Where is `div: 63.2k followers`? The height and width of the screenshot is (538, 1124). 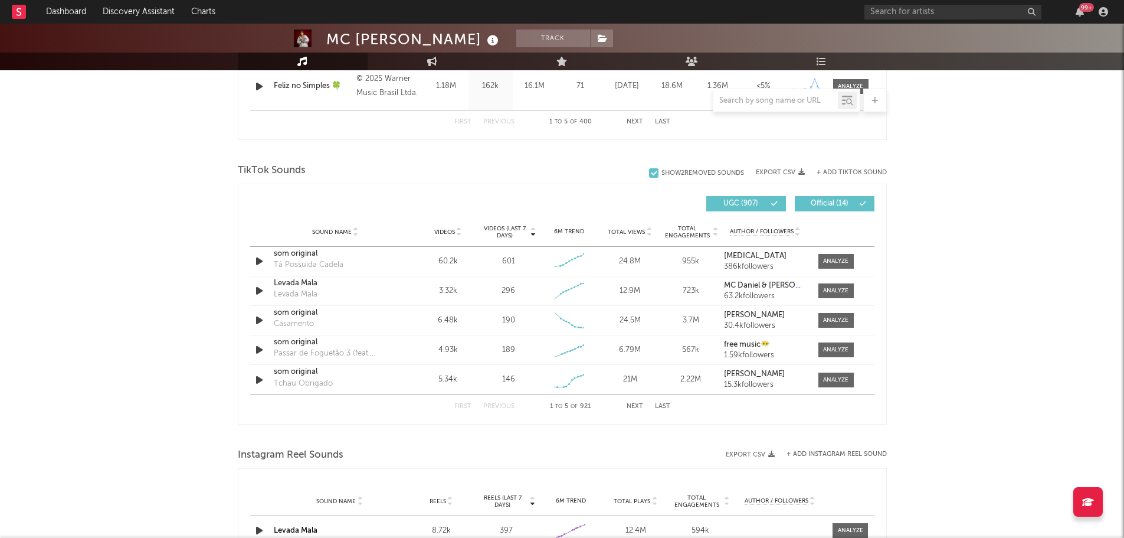
div: 63.2k followers is located at coordinates (765, 296).